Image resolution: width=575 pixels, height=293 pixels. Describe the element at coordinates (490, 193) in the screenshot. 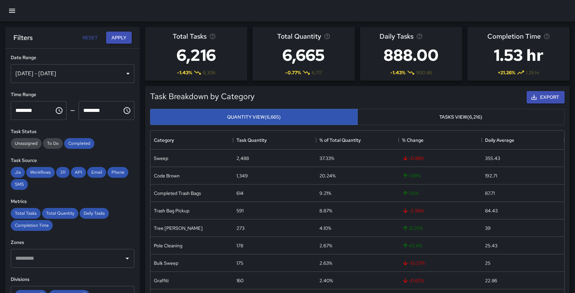

I see `div: 87.71` at that location.